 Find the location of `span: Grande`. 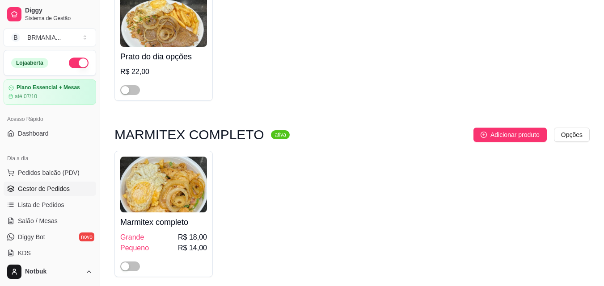

span: Grande is located at coordinates (132, 238).